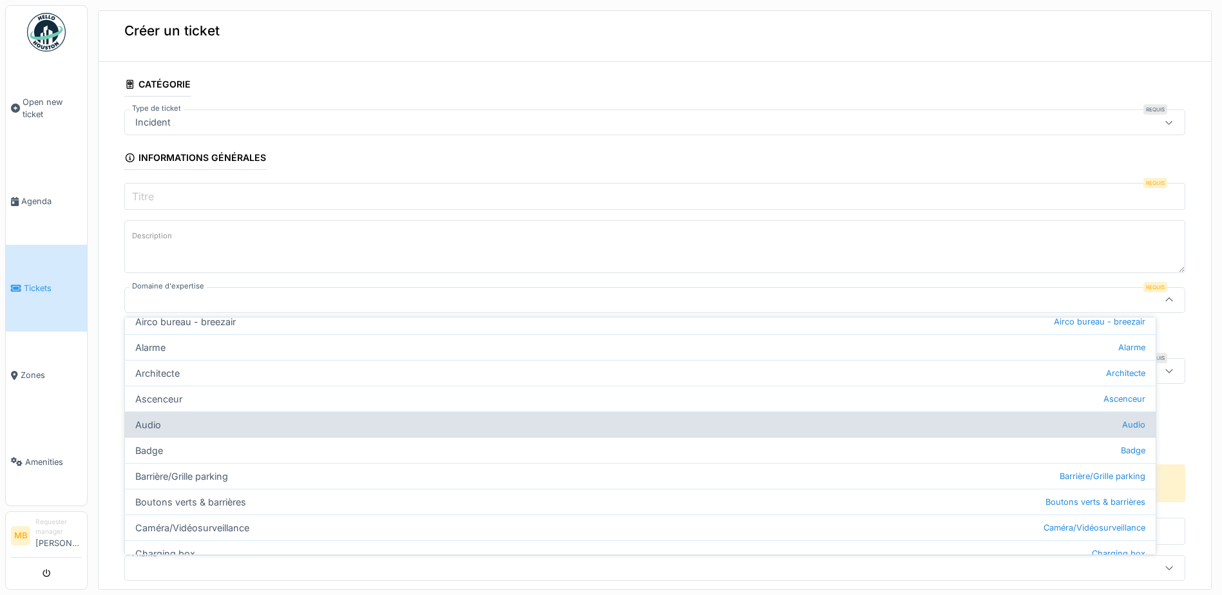  Describe the element at coordinates (157, 86) in the screenshot. I see `div: Catégorie` at that location.